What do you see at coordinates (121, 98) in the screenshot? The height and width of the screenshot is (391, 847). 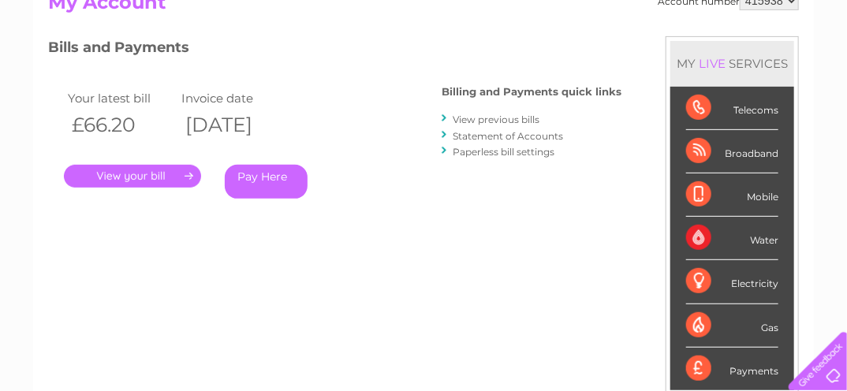 I see `td: Your latest bill` at bounding box center [121, 98].